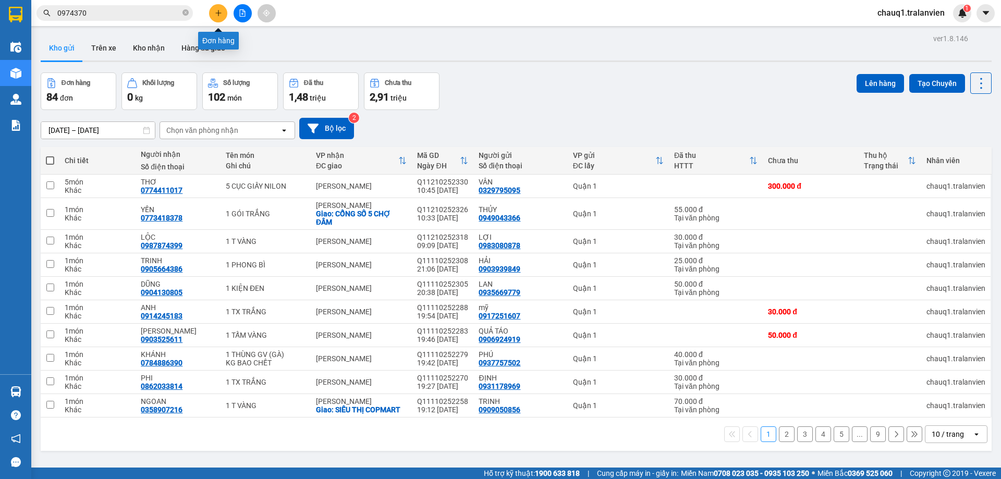 The image size is (1001, 479). I want to click on div: Thu hộ, so click(886, 155).